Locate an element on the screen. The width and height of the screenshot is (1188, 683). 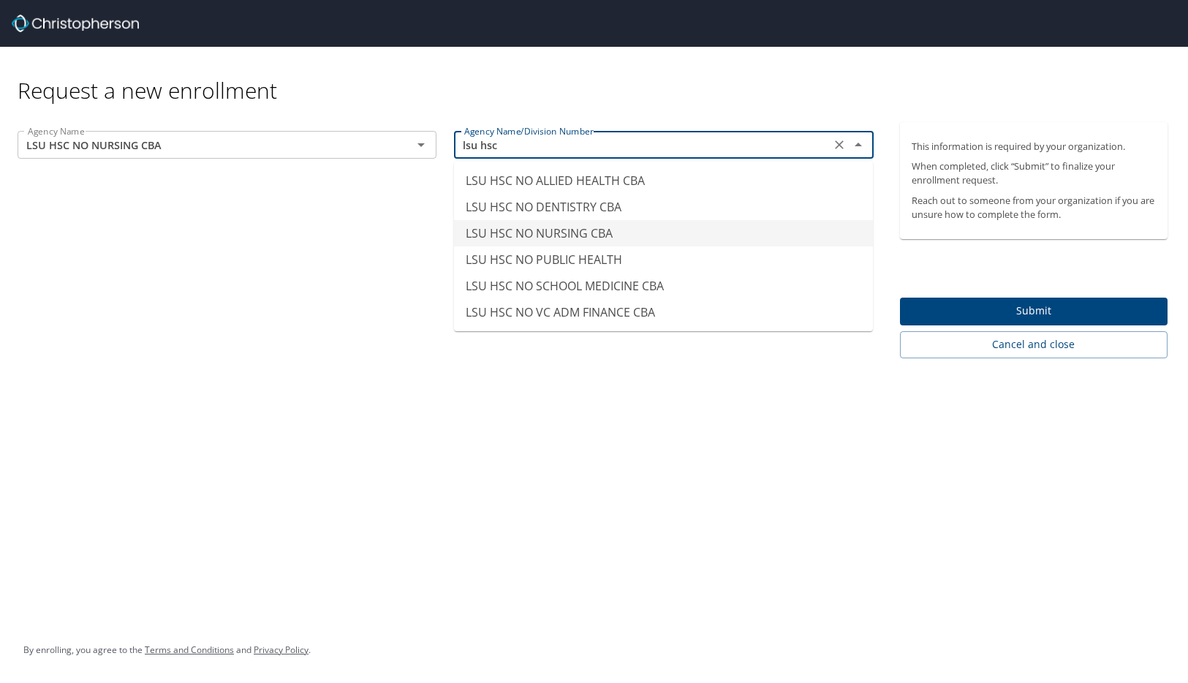
a: Privacy Policy is located at coordinates (281, 649).